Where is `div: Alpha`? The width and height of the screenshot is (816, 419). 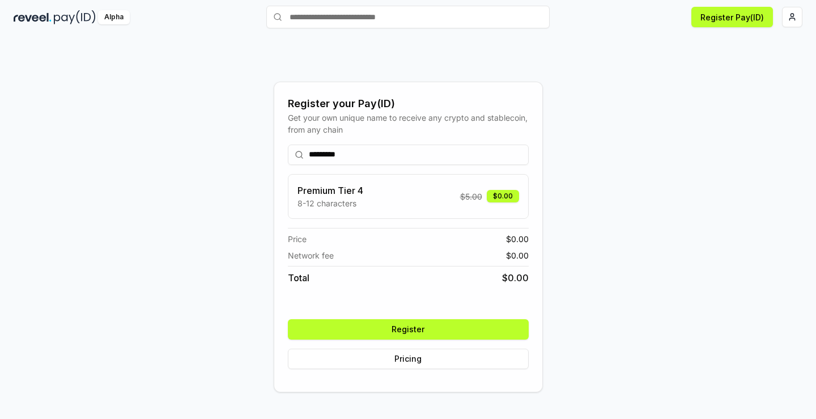
div: Alpha is located at coordinates (114, 17).